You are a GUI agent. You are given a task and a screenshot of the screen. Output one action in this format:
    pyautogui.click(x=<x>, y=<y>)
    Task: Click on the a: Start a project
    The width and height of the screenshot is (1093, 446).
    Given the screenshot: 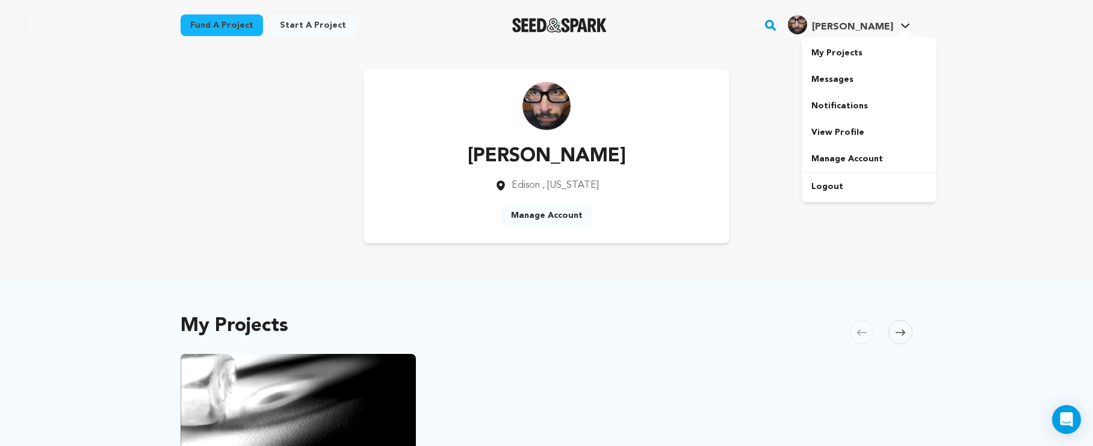 What is the action you would take?
    pyautogui.click(x=313, y=25)
    